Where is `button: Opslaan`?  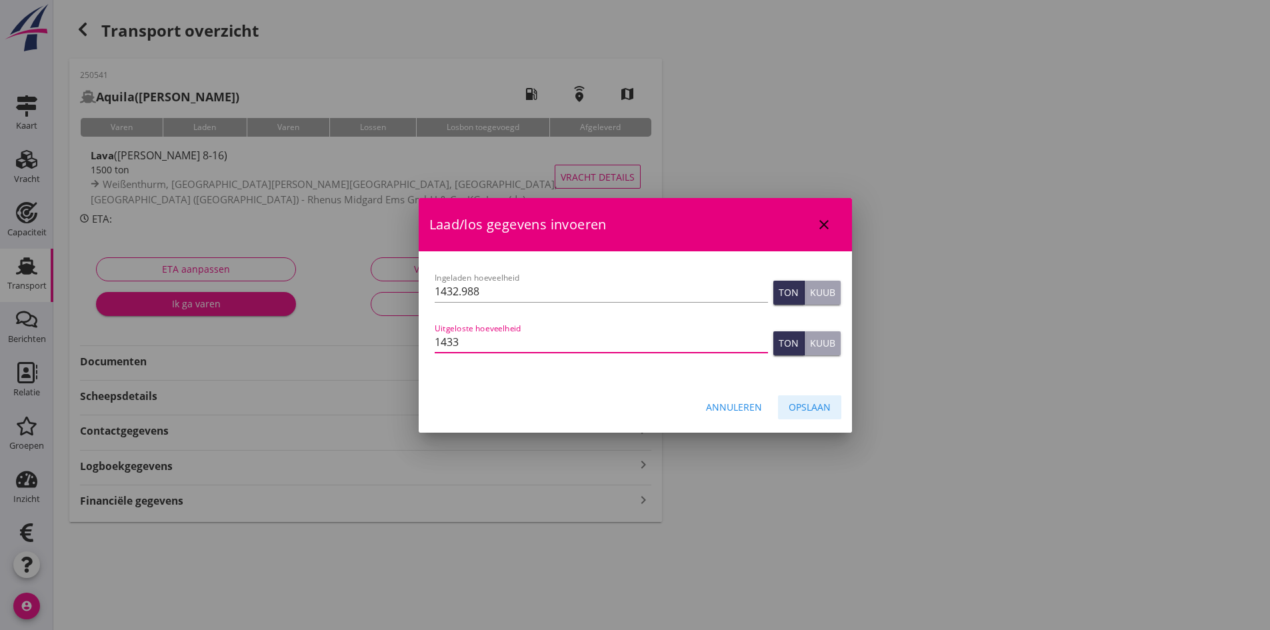 button: Opslaan is located at coordinates (810, 407).